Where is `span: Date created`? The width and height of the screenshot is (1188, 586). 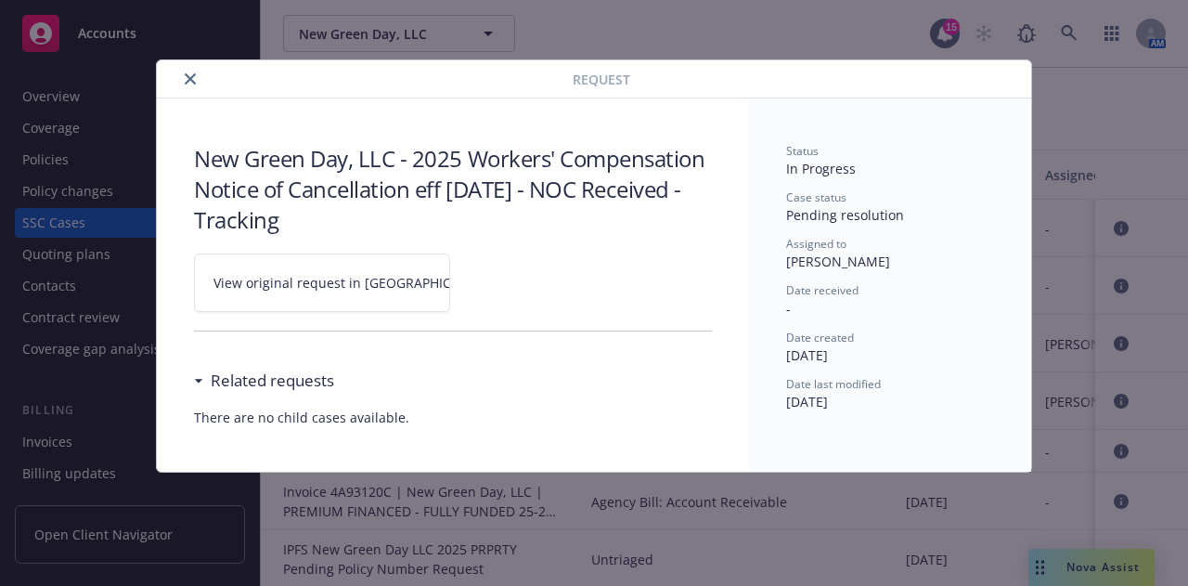 span: Date created is located at coordinates (820, 337).